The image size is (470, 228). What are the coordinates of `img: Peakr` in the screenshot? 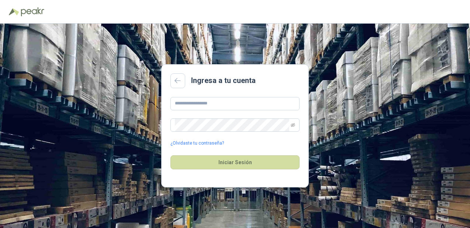 It's located at (32, 12).